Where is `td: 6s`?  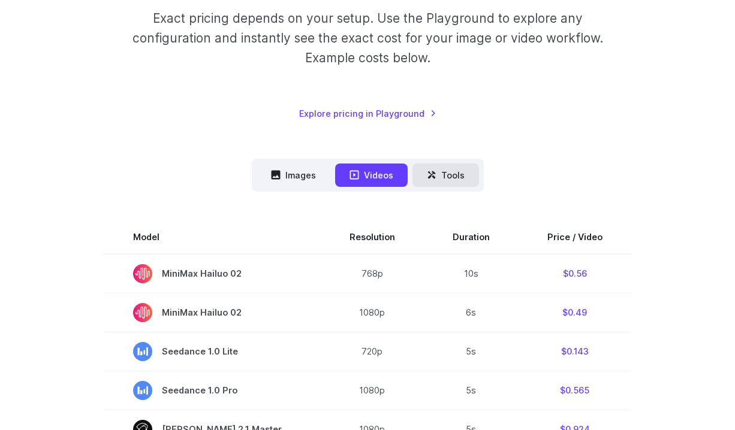
td: 6s is located at coordinates (471, 312).